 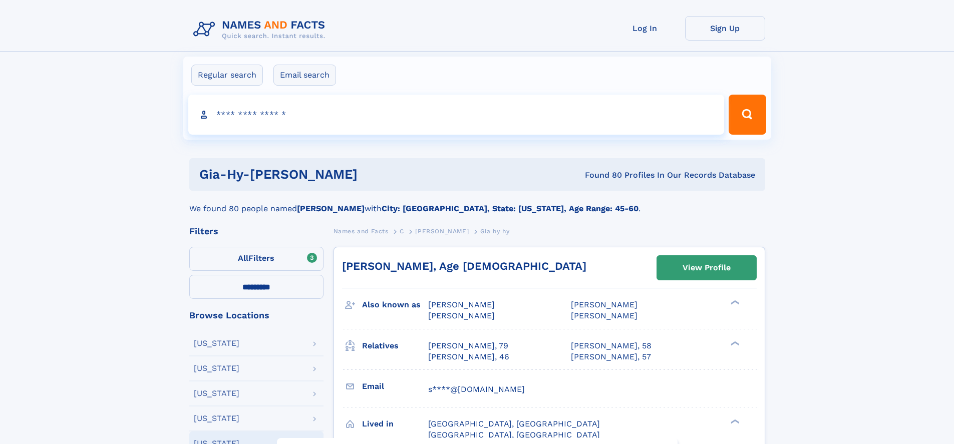 What do you see at coordinates (395, 305) in the screenshot?
I see `h3: Also known as` at bounding box center [395, 305].